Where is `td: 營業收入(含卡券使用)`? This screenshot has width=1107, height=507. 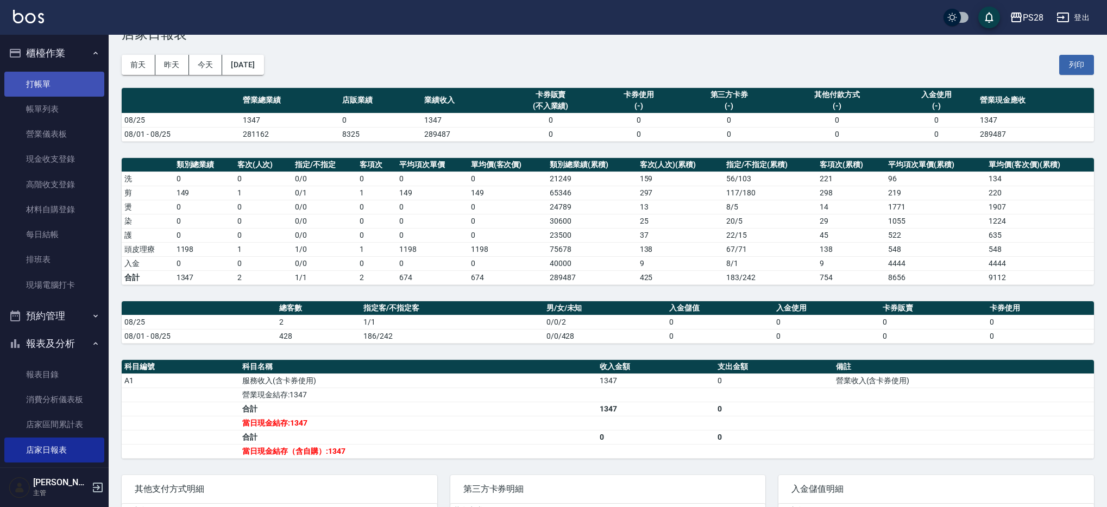
td: 營業收入(含卡券使用) is located at coordinates (963, 381).